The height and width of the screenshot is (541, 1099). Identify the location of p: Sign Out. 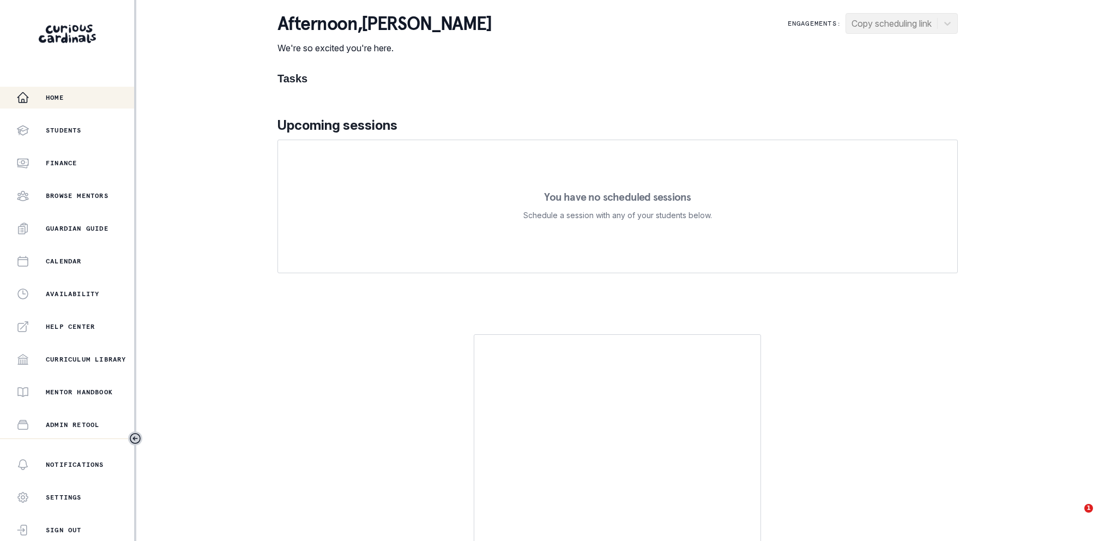
(64, 530).